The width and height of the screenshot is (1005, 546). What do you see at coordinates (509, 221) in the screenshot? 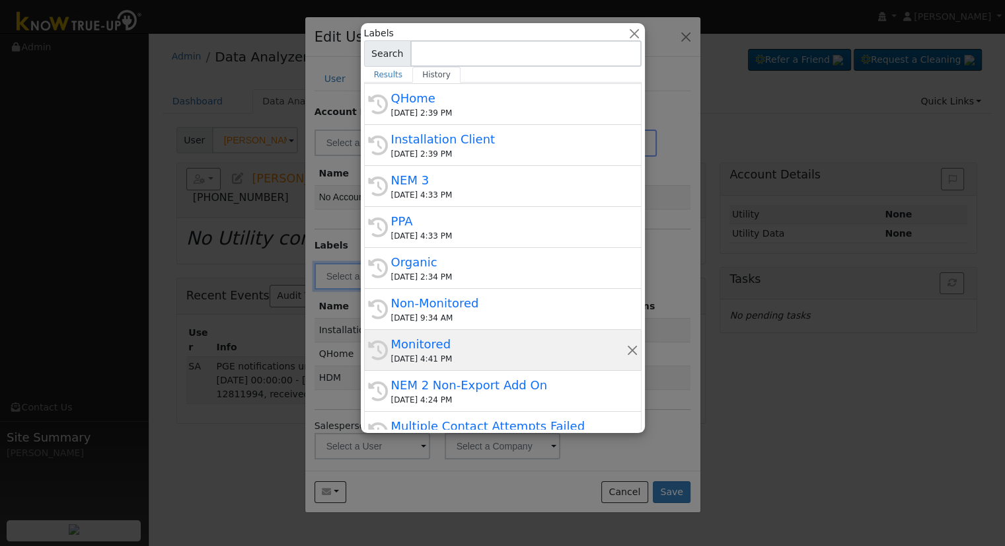
I see `div: PPA` at bounding box center [509, 221].